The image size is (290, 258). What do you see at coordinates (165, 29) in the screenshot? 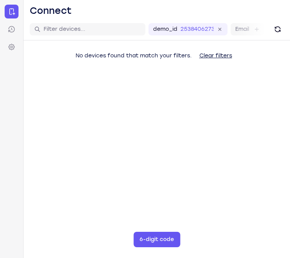
I see `label: demo_id` at bounding box center [165, 29].